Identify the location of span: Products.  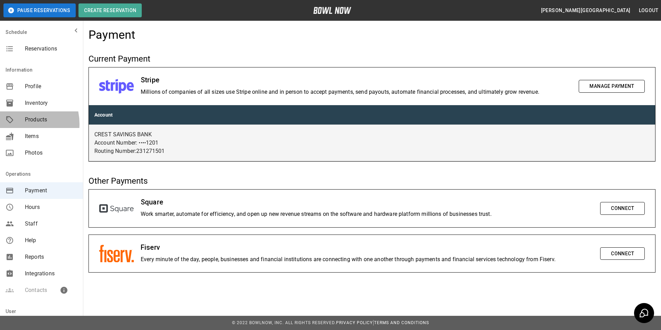
(51, 120).